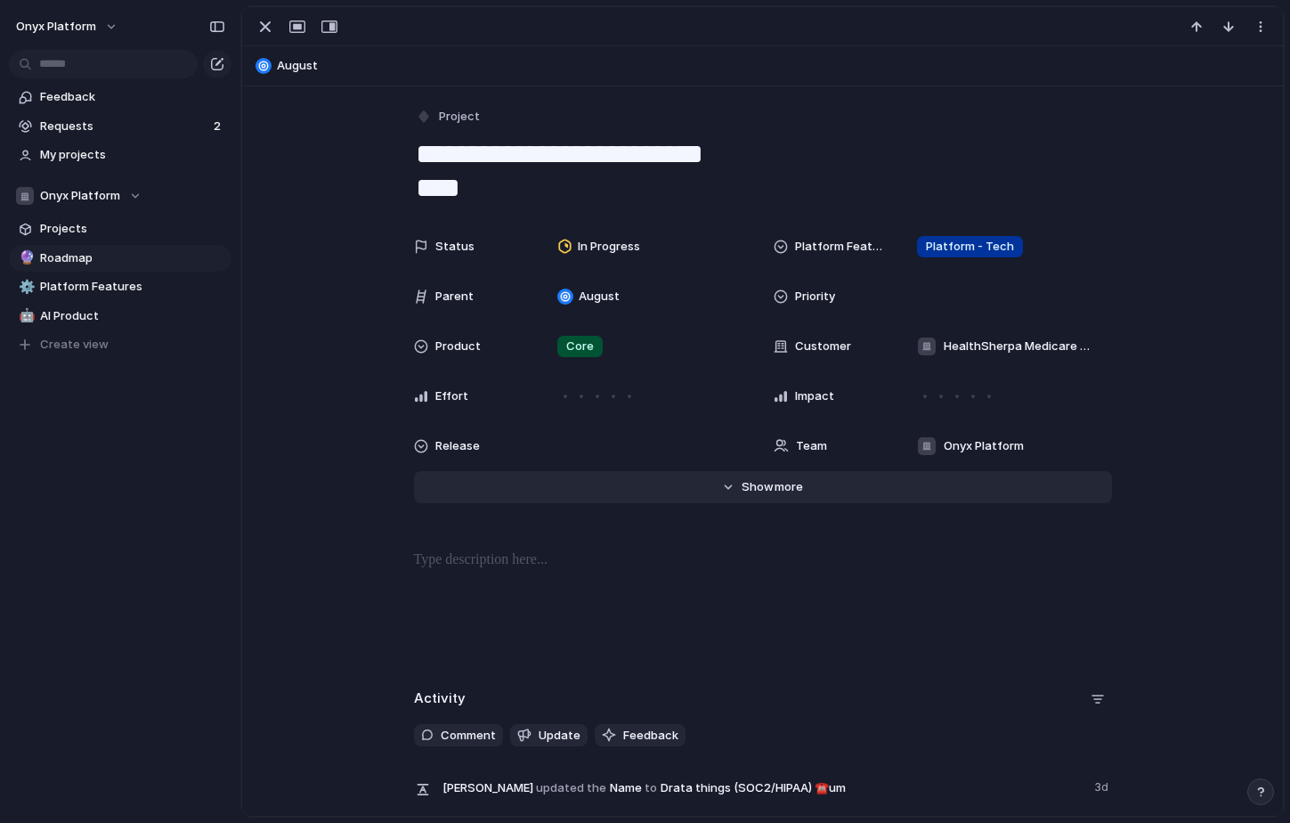  What do you see at coordinates (763, 787) in the screenshot?
I see `span: Name Drata things (SOC2/HIPAA) ☎️um` at bounding box center [763, 787].